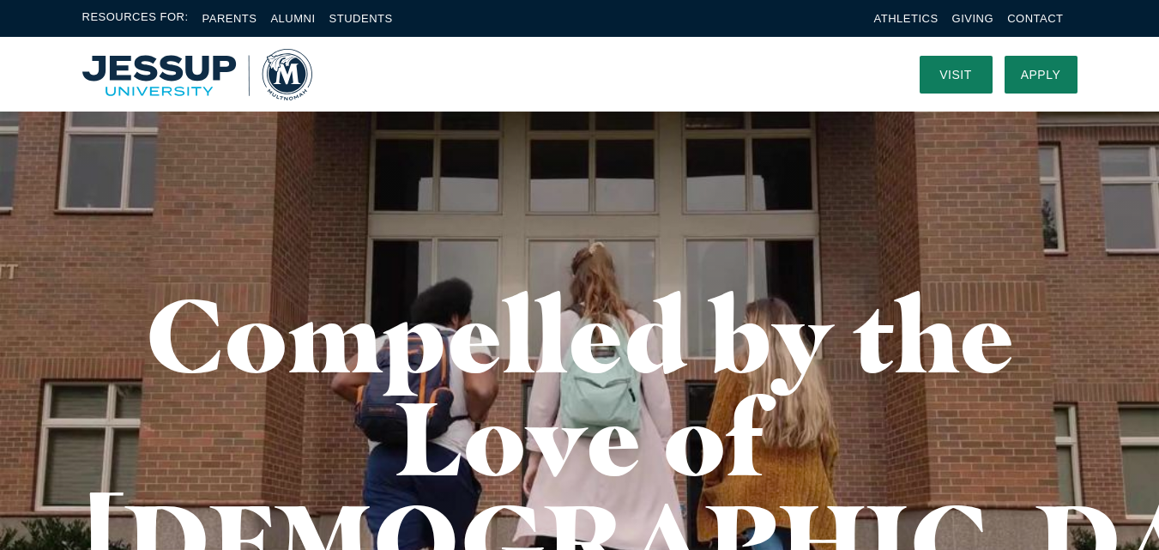  Describe the element at coordinates (1035, 18) in the screenshot. I see `a: Contact` at that location.